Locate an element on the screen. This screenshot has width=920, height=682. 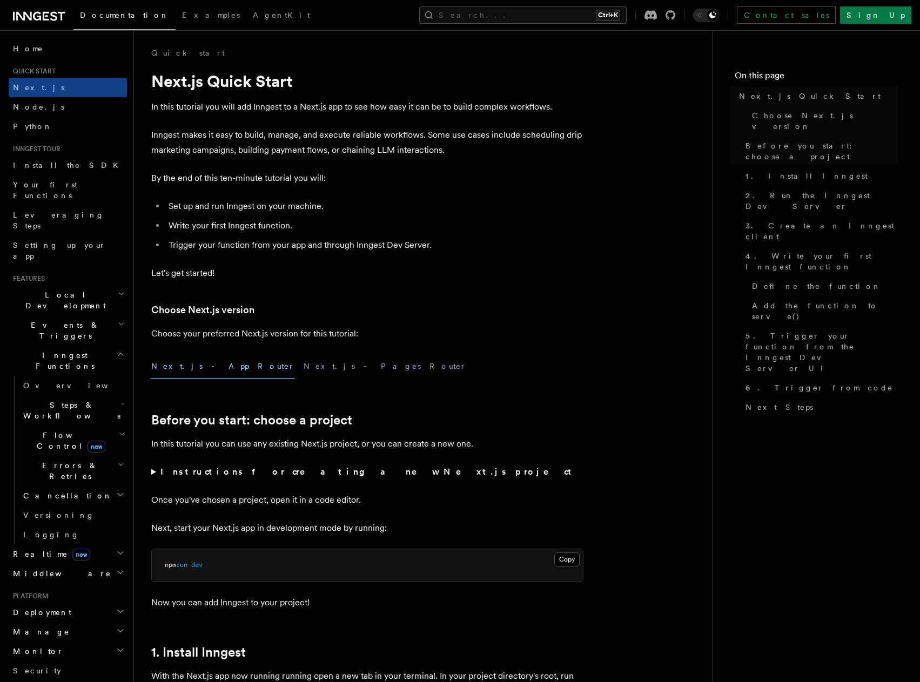
span: dev is located at coordinates (197, 565).